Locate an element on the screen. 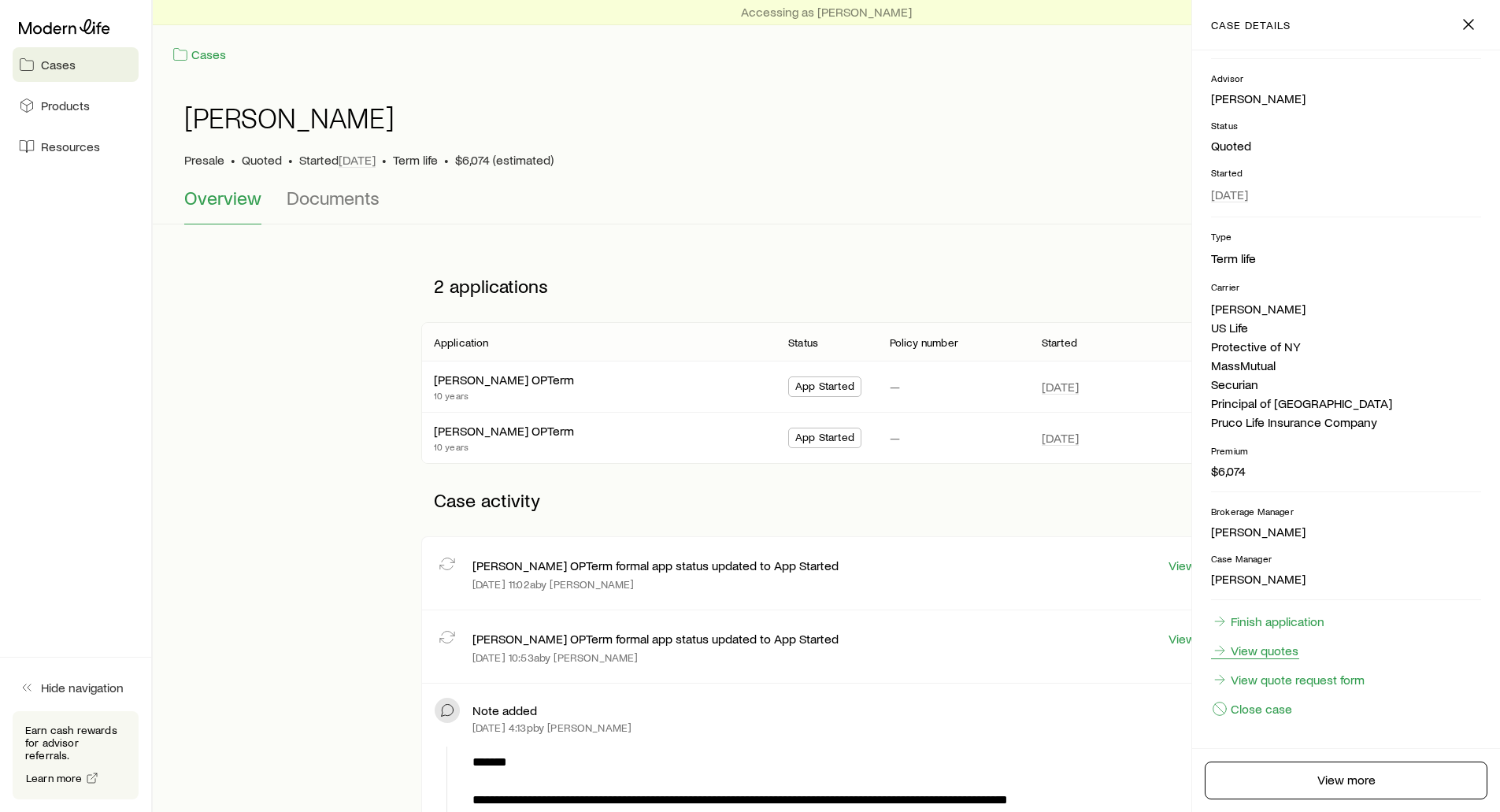 The height and width of the screenshot is (812, 1500). p: Brokerage Manager is located at coordinates (1346, 511).